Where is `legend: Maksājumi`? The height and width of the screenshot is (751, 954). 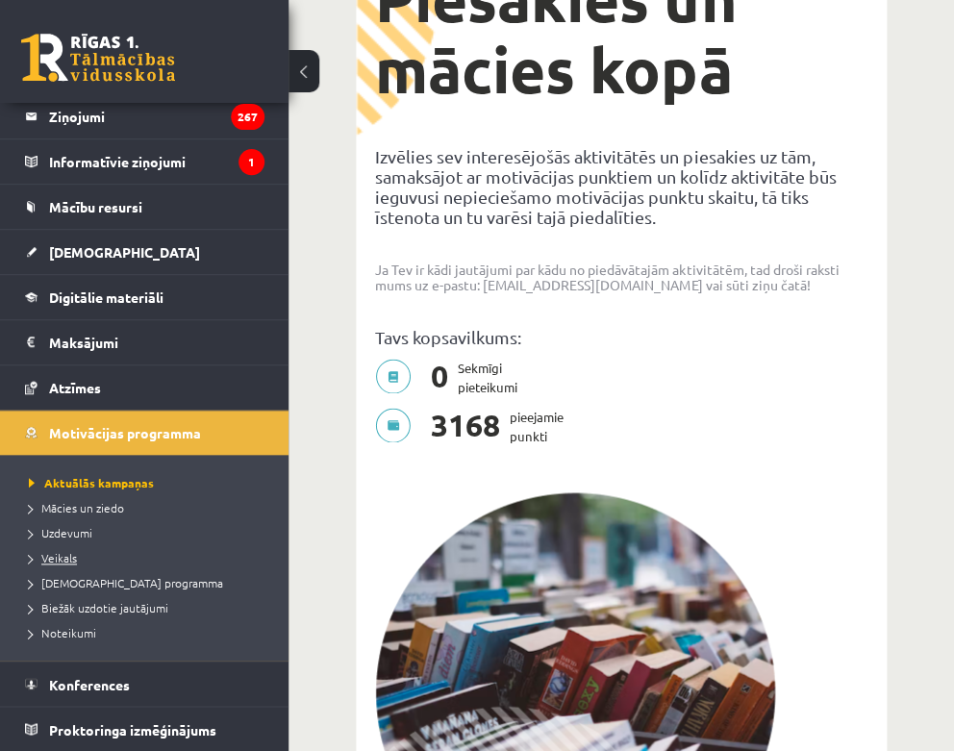 legend: Maksājumi is located at coordinates (157, 342).